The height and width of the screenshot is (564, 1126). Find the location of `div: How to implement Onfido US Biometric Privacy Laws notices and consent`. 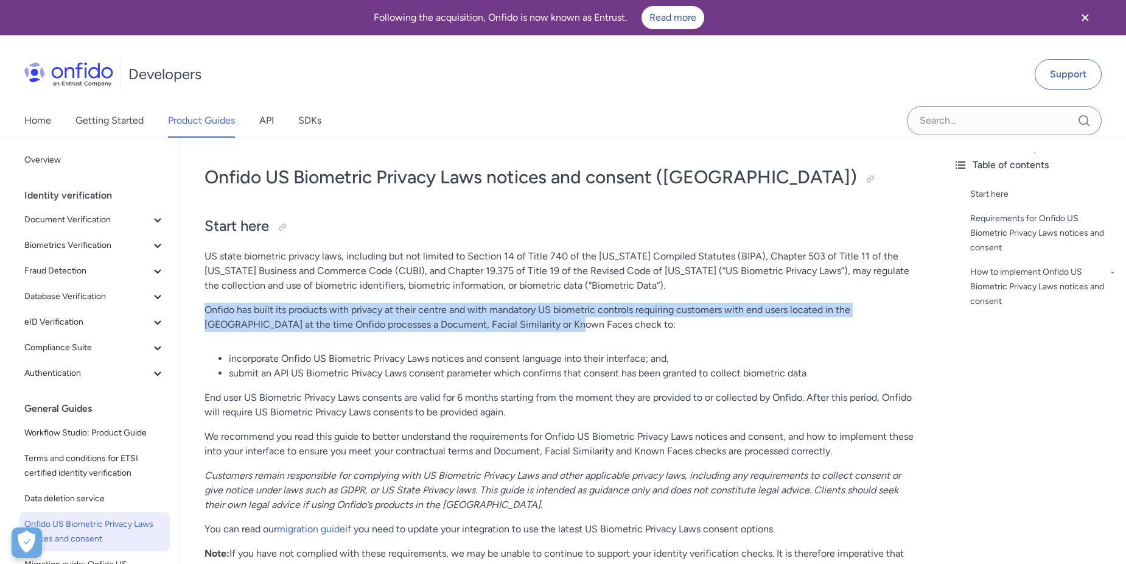

div: How to implement Onfido US Biometric Privacy Laws notices and consent is located at coordinates (1043, 287).